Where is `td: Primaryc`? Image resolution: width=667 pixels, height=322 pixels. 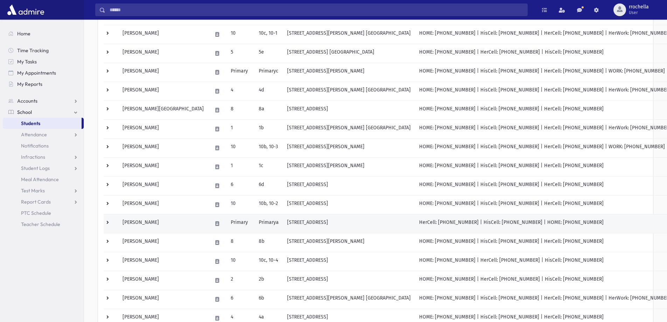 td: Primaryc is located at coordinates (269, 72).